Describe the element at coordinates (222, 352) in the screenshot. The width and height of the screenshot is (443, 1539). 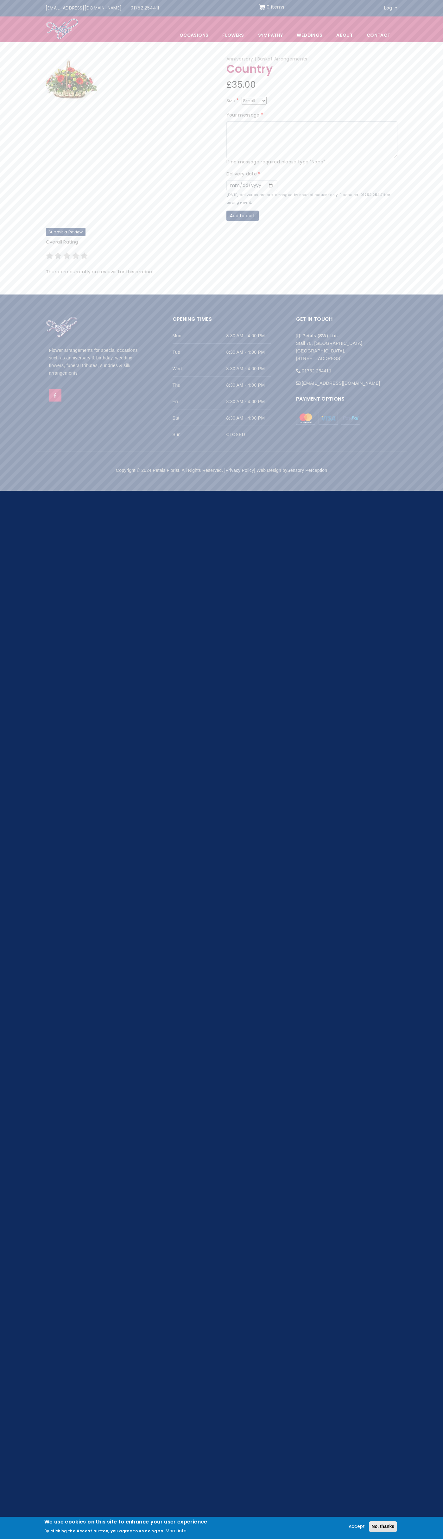
I see `li: Tue` at that location.